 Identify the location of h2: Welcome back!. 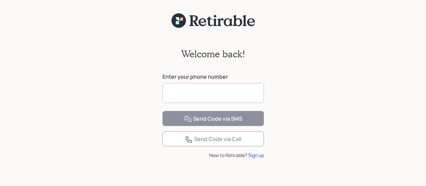
(213, 54).